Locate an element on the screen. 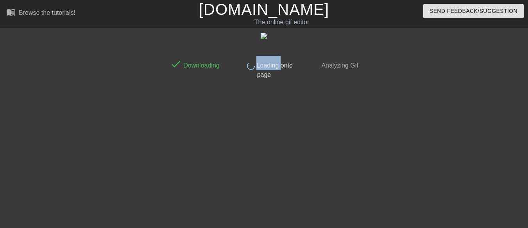  span: menu_book is located at coordinates (11, 12).